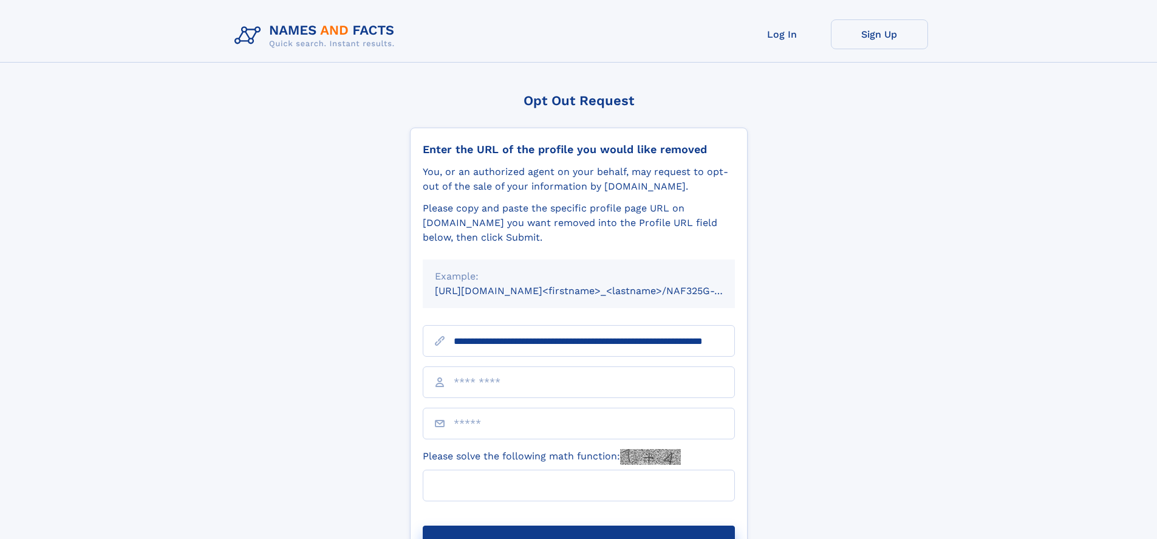  Describe the element at coordinates (579, 149) in the screenshot. I see `div: Enter the URL of the profile you would like removed` at that location.